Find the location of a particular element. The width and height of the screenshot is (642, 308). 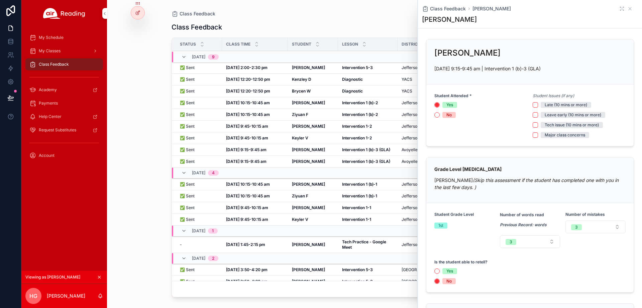

a: Keyler V is located at coordinates (313, 219).